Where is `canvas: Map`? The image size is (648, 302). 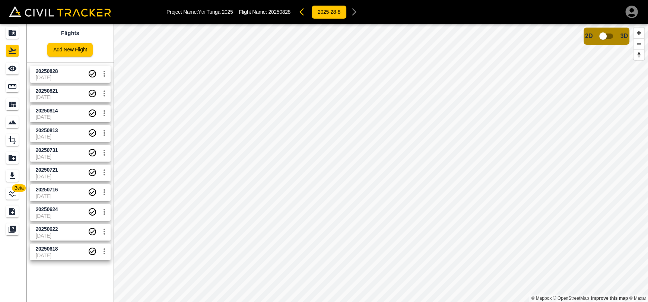
canvas: Map is located at coordinates (381, 163).